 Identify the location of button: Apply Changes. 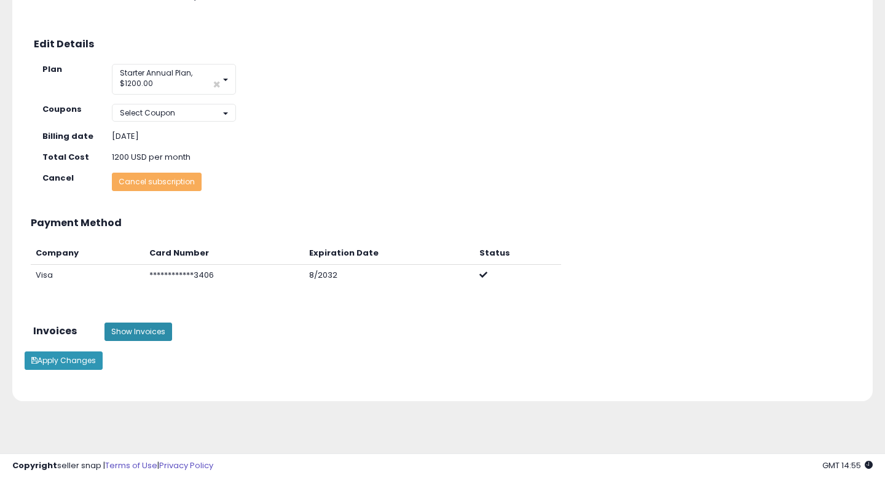
(63, 361).